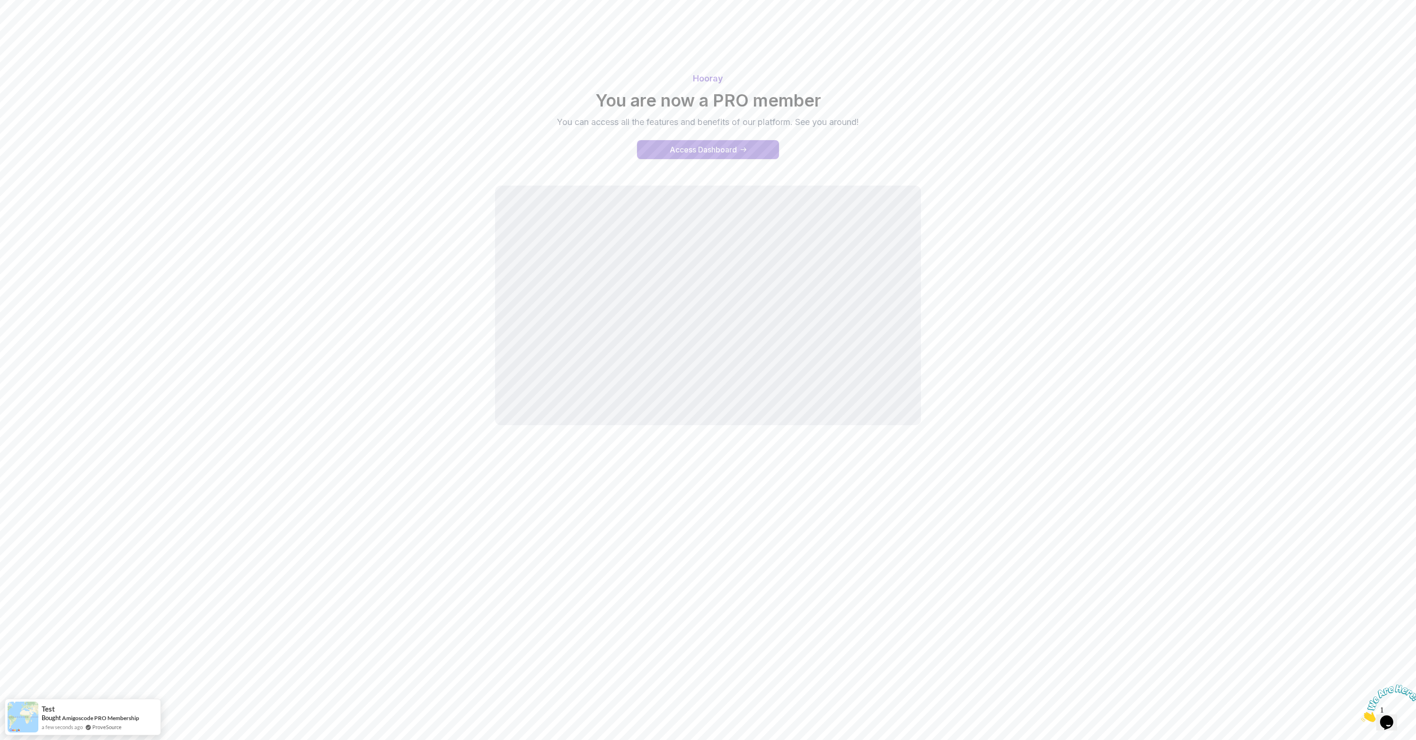 This screenshot has height=740, width=1416. Describe the element at coordinates (51, 718) in the screenshot. I see `span: Bought` at that location.